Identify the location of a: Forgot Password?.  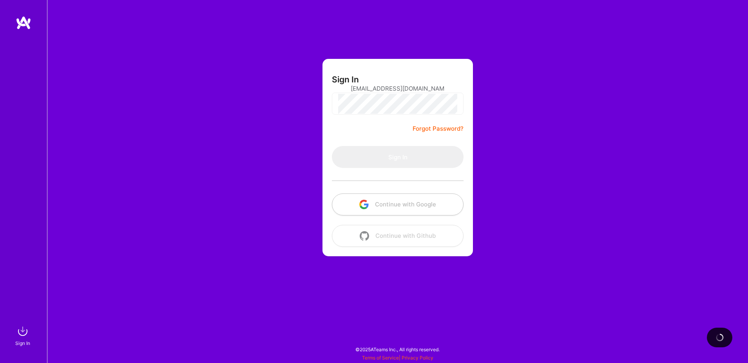
(438, 129).